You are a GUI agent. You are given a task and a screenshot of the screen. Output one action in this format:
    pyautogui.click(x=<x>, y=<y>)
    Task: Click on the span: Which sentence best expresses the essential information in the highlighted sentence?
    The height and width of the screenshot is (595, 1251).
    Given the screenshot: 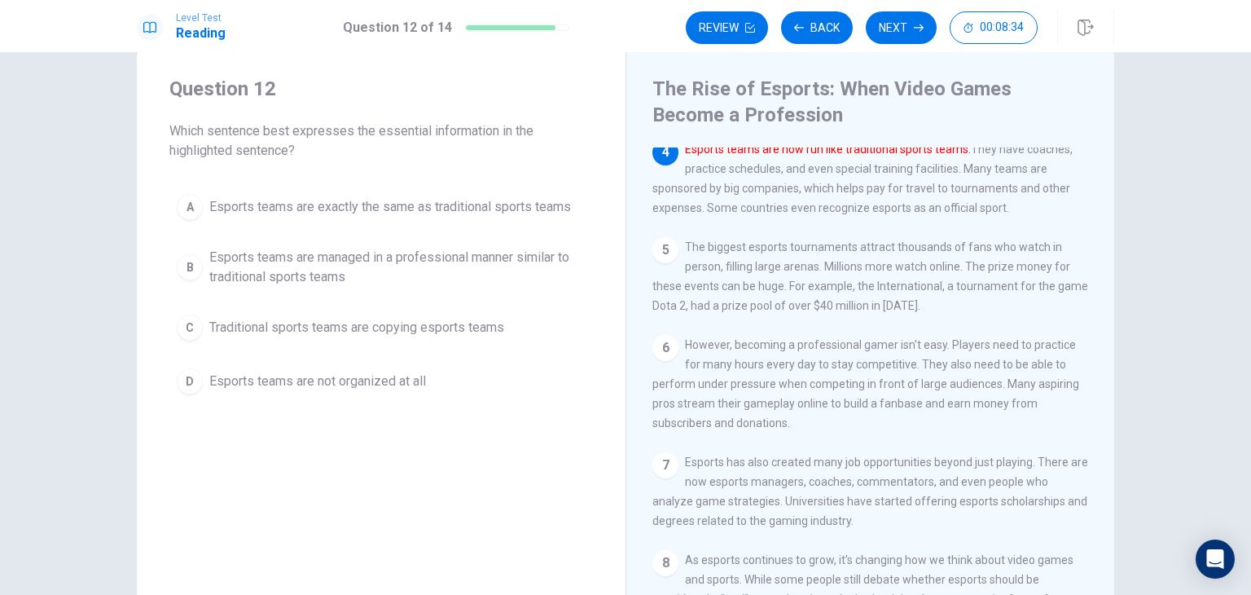 What is the action you would take?
    pyautogui.click(x=381, y=141)
    